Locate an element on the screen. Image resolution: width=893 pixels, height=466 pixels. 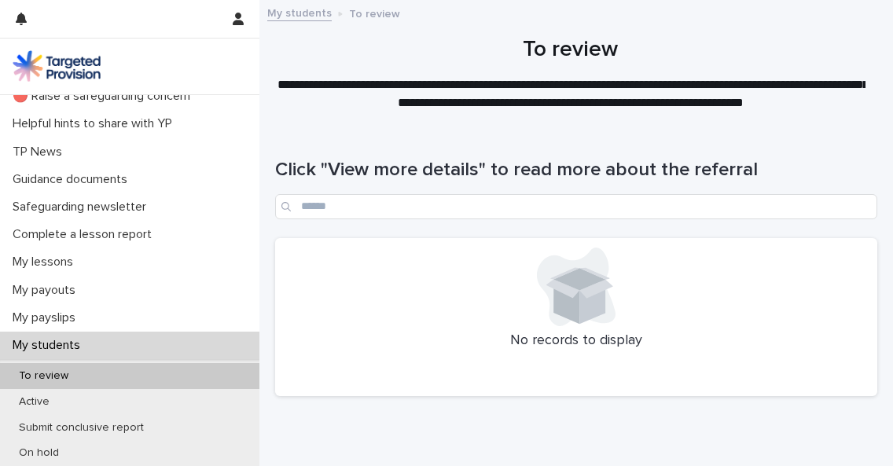
p: Helpful hints to share with YP is located at coordinates (95, 123).